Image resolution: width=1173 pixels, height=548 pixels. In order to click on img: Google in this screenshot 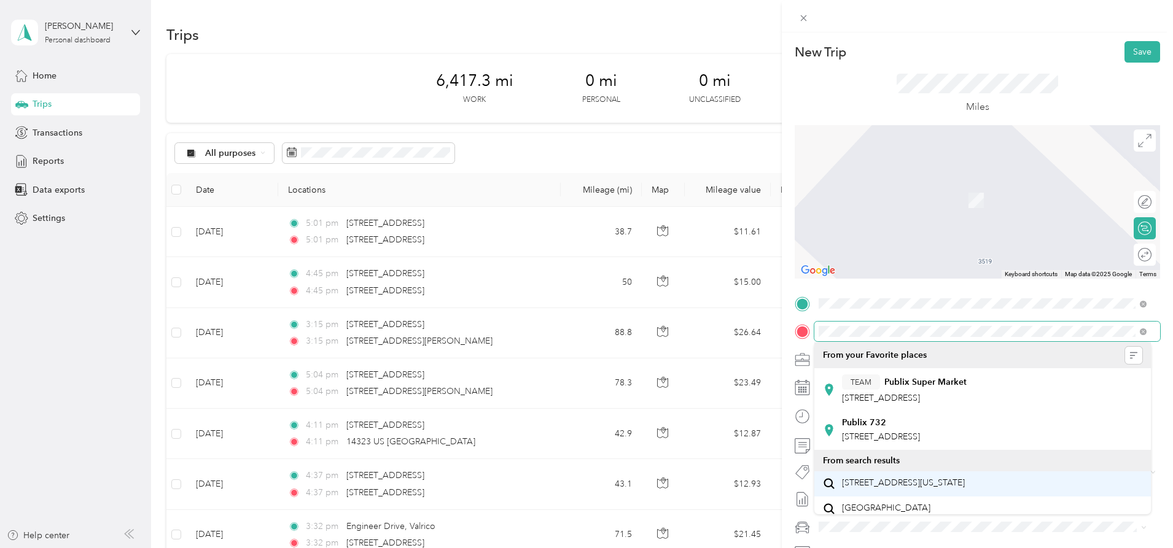, I will do `click(818, 271)`.